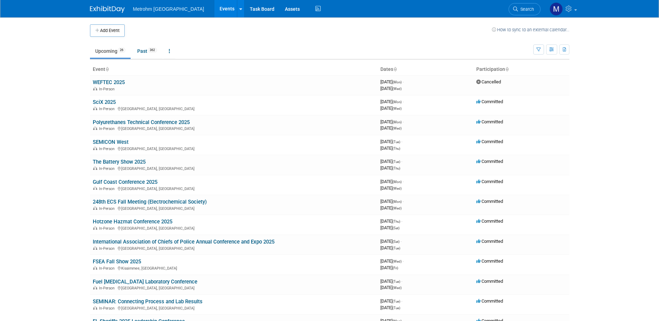 Image resolution: width=659 pixels, height=321 pixels. What do you see at coordinates (107, 69) in the screenshot?
I see `a: Sort by Event Name` at bounding box center [107, 69].